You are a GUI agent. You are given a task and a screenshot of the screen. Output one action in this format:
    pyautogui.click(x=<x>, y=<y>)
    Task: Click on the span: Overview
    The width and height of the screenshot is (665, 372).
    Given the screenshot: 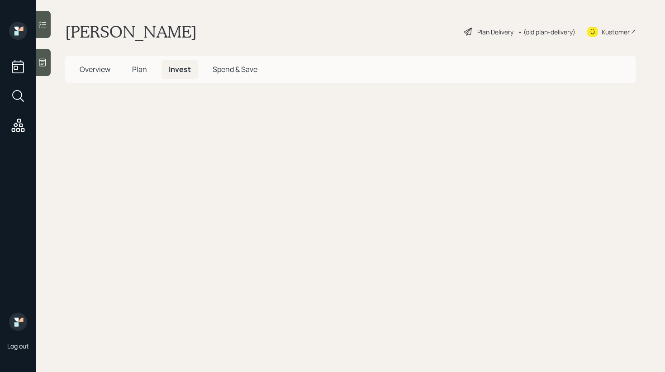 What is the action you would take?
    pyautogui.click(x=95, y=69)
    